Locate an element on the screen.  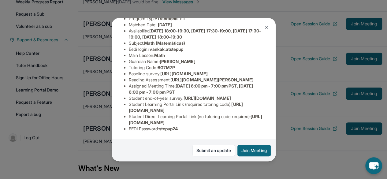
li: Availability: is located at coordinates (196, 34).